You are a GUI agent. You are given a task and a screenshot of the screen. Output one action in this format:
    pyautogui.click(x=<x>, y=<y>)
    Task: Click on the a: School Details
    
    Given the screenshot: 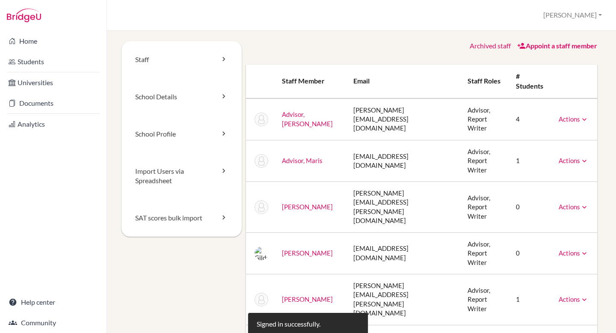 What is the action you would take?
    pyautogui.click(x=181, y=97)
    